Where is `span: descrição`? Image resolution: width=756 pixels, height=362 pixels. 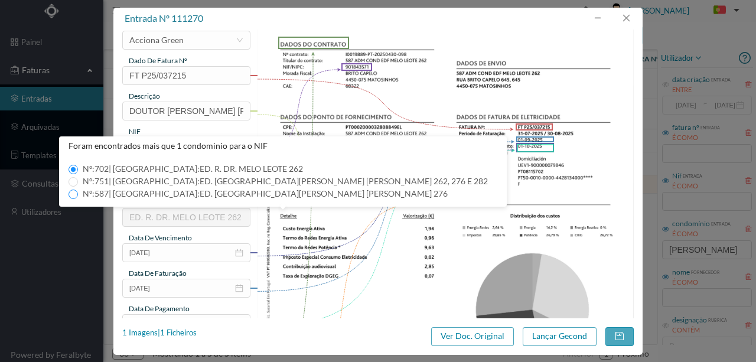 span: descrição is located at coordinates (144, 96).